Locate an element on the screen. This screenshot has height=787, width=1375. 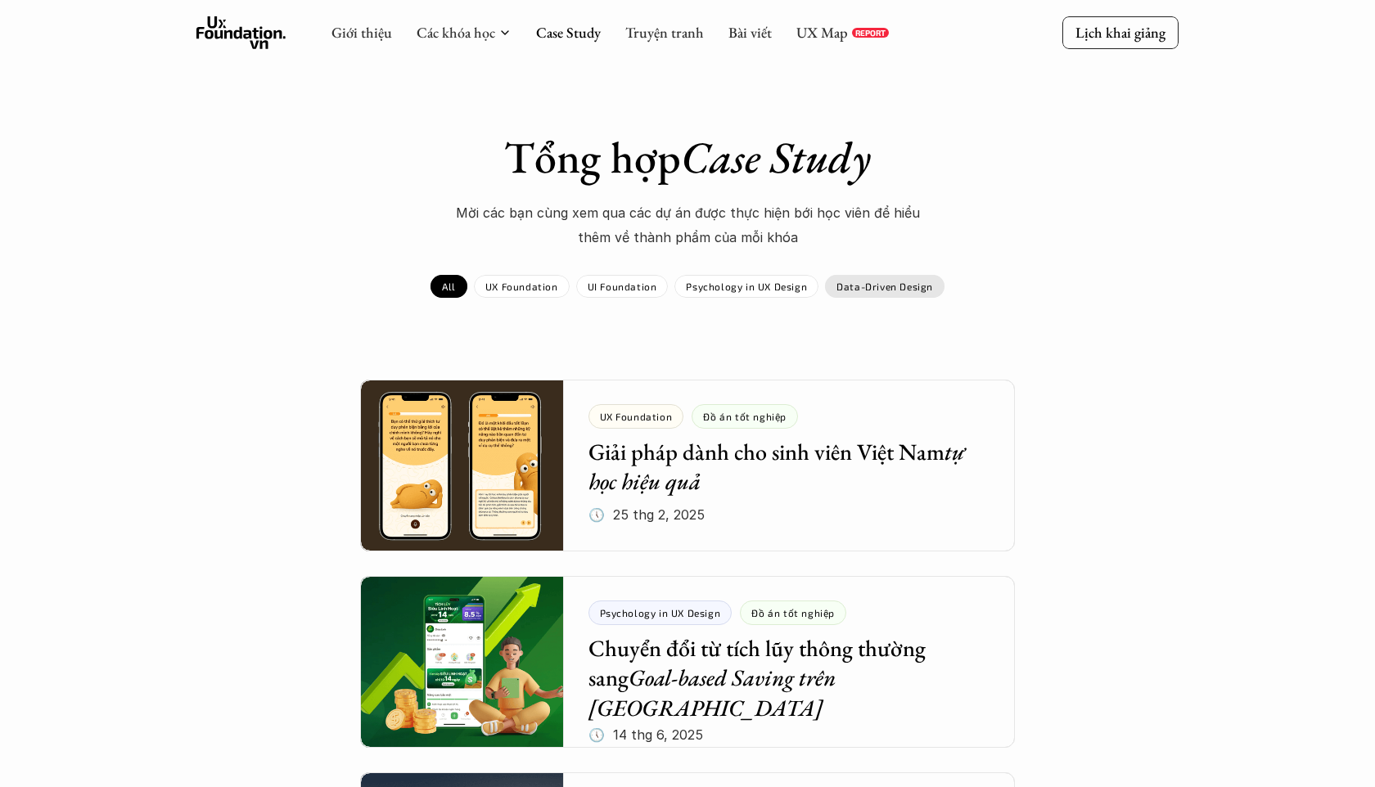
a: REPORT is located at coordinates (870, 33).